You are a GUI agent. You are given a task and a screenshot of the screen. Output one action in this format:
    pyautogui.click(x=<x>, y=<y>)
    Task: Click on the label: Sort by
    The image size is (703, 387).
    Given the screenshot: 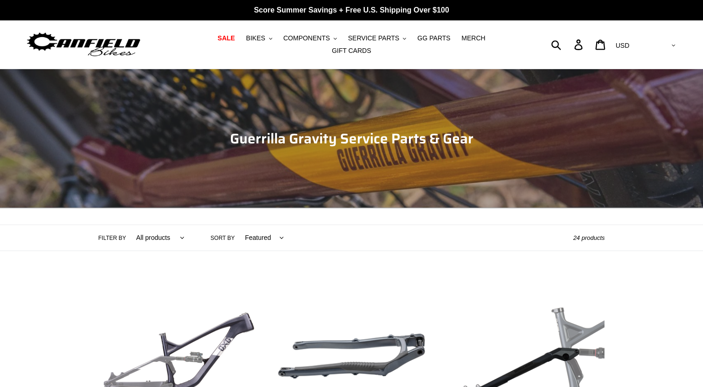 What is the action you would take?
    pyautogui.click(x=222, y=238)
    